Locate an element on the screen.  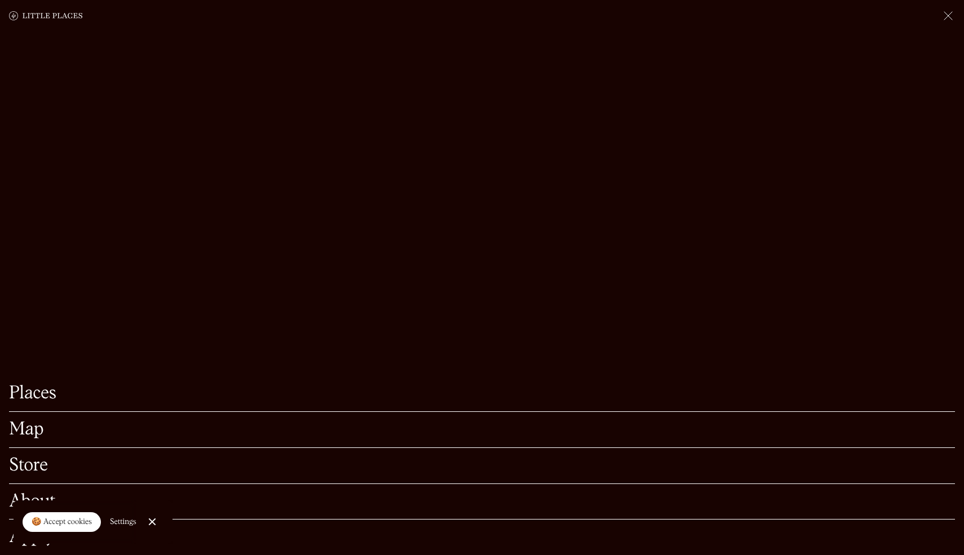
div: Close Cookie Popup is located at coordinates (152, 522).